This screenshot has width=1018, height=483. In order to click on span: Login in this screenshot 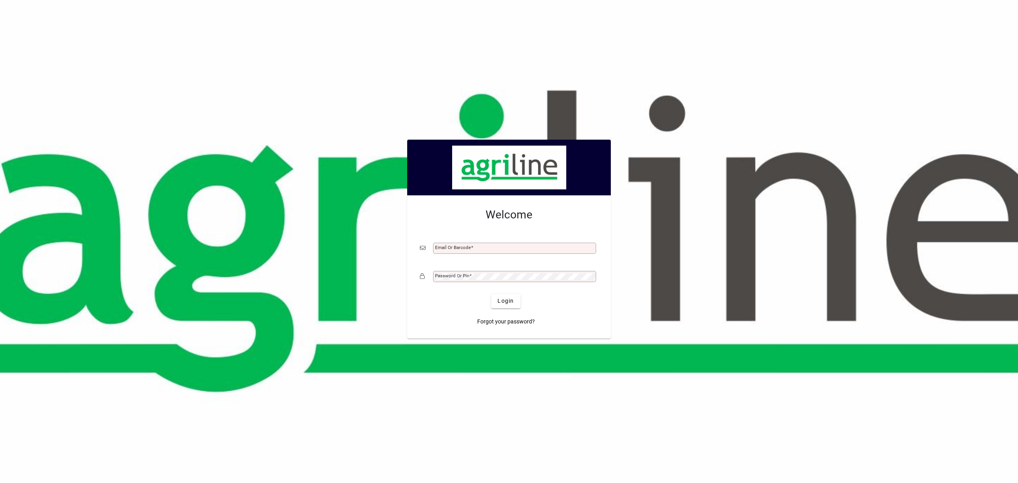, I will do `click(505, 301)`.